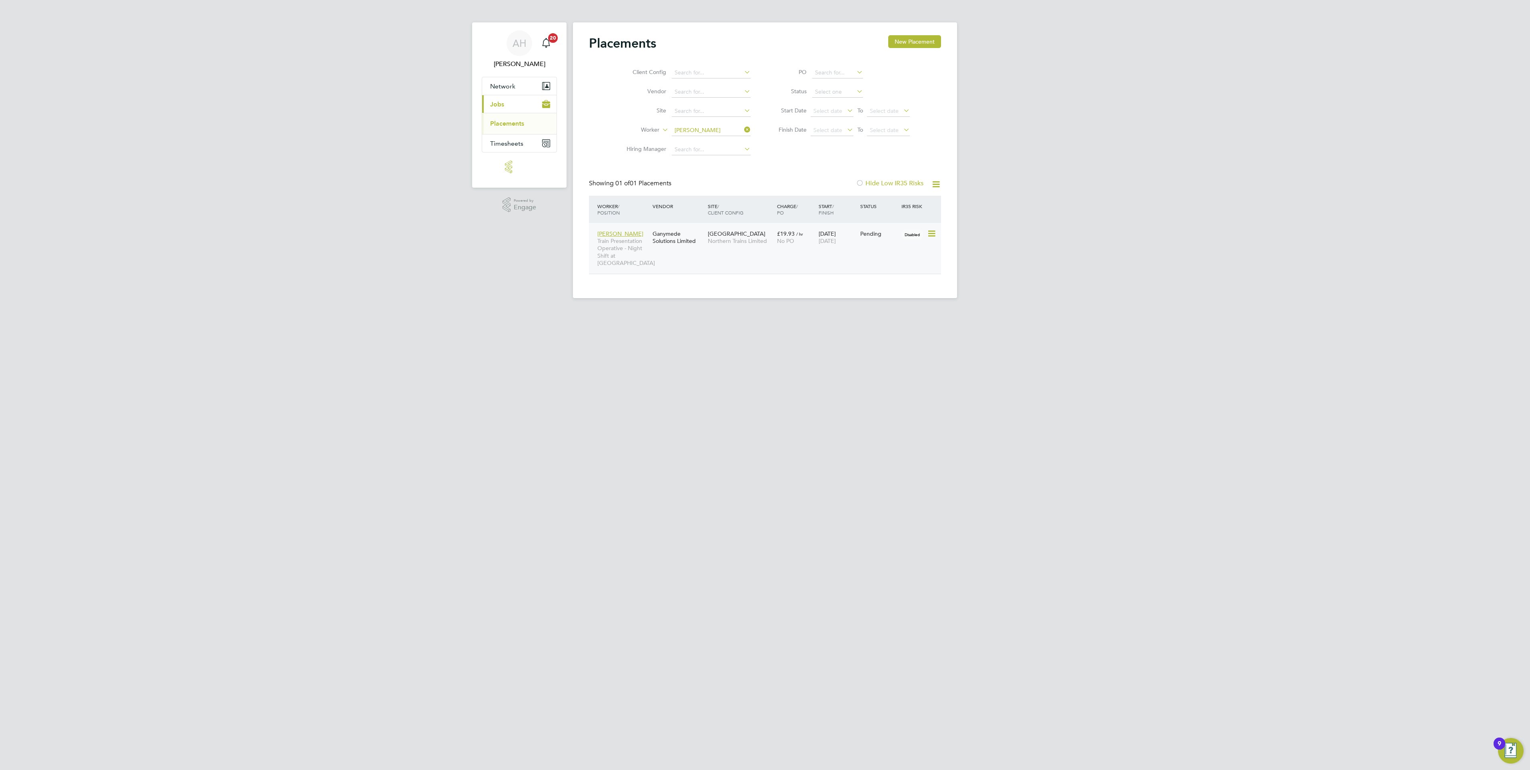  What do you see at coordinates (497, 104) in the screenshot?
I see `span: Jobs` at bounding box center [497, 104].